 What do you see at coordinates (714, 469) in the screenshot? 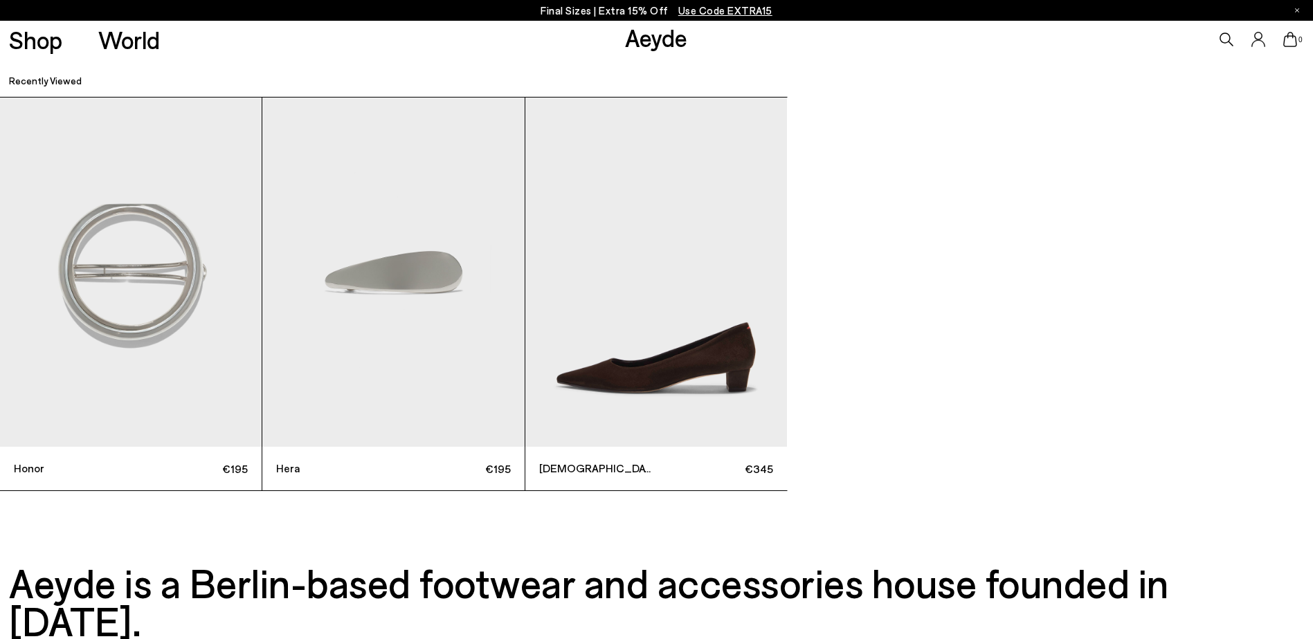
I see `span: €345` at bounding box center [714, 469].